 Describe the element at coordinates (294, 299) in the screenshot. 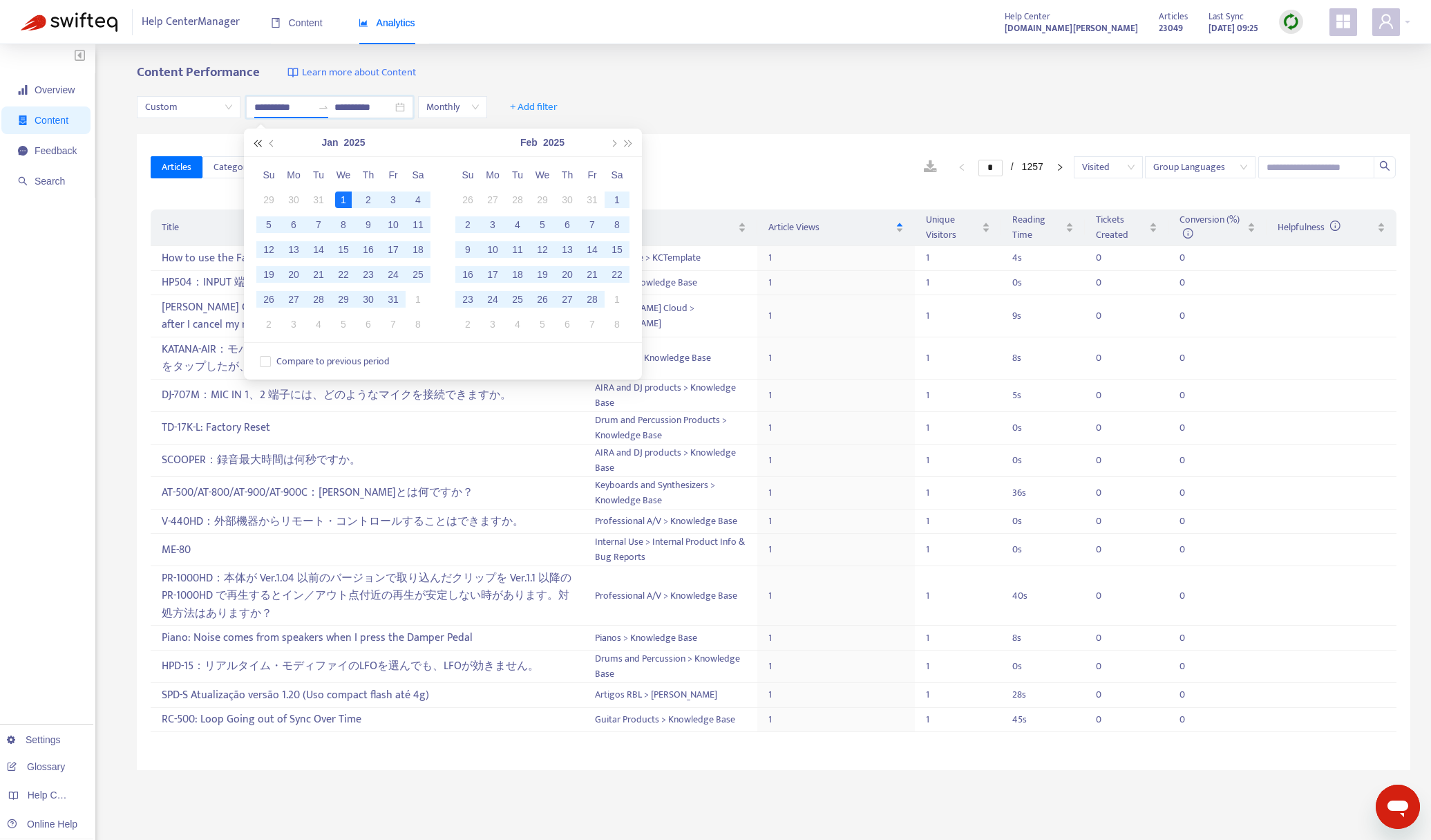

I see `td: 2025-01-27` at that location.